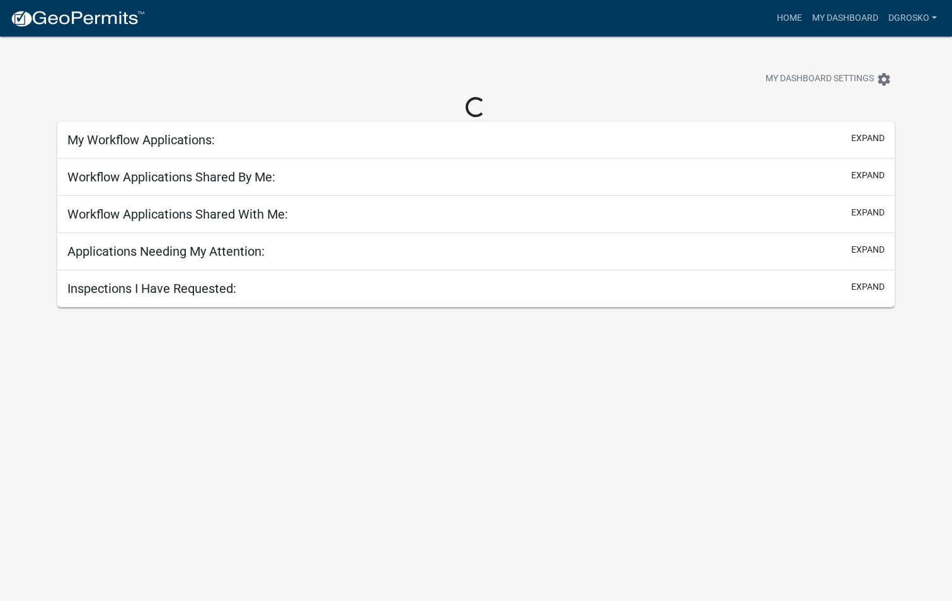 The width and height of the screenshot is (952, 601). What do you see at coordinates (166, 251) in the screenshot?
I see `h5: Applications Needing My Attention:` at bounding box center [166, 251].